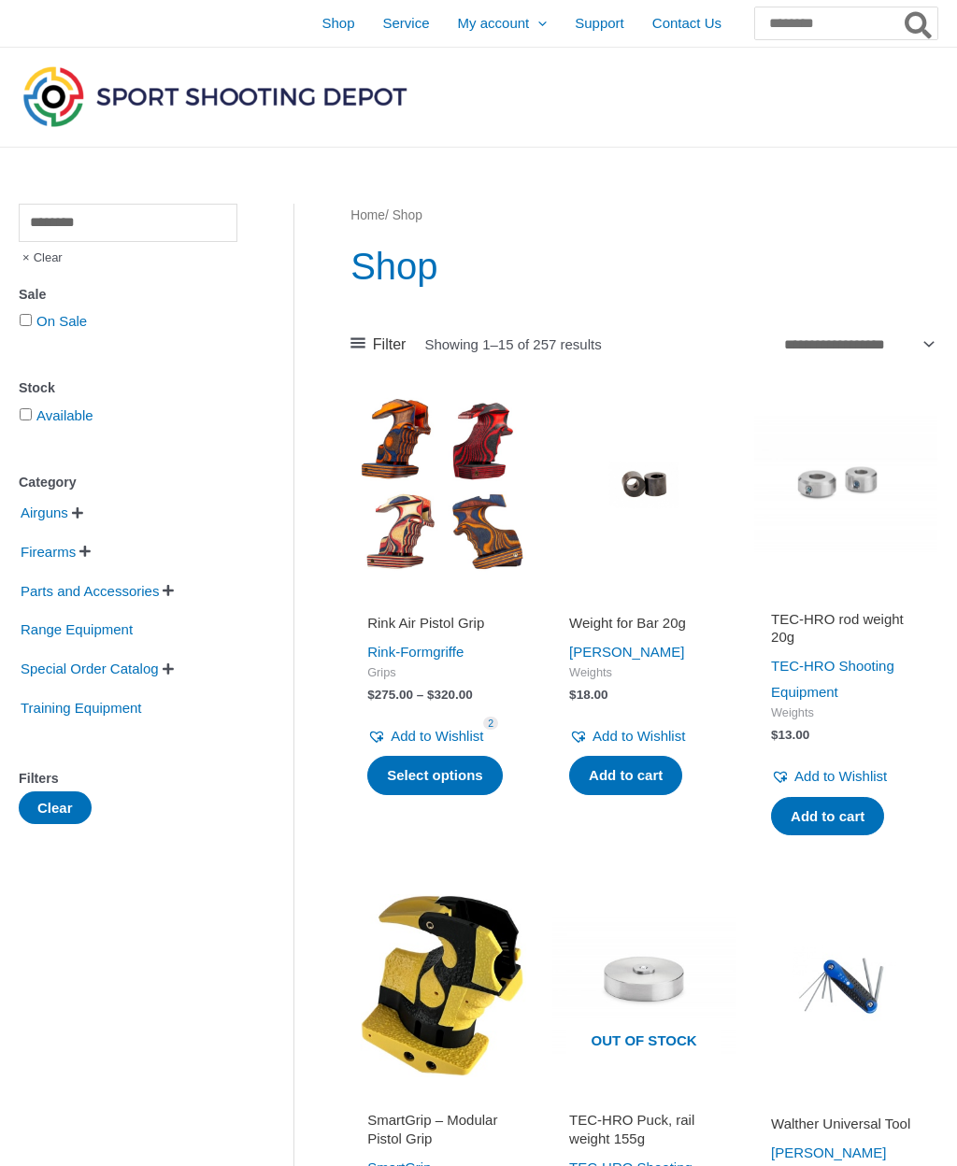 This screenshot has width=957, height=1166. I want to click on a: Home, so click(367, 215).